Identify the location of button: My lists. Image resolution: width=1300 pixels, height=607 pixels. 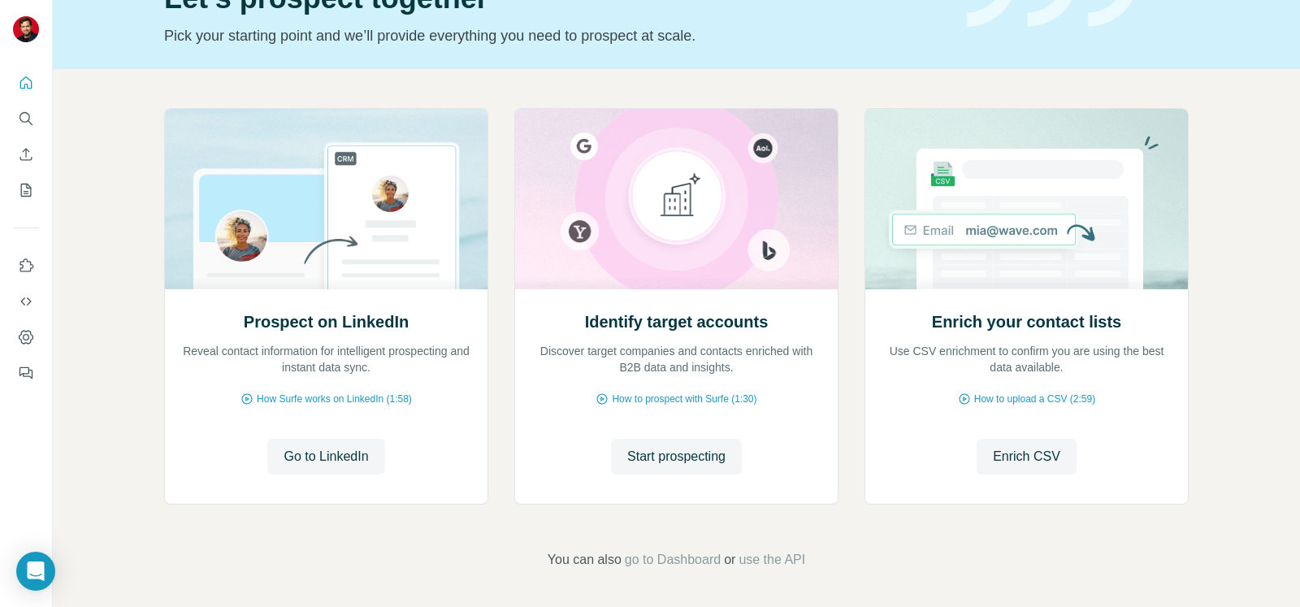
(26, 190).